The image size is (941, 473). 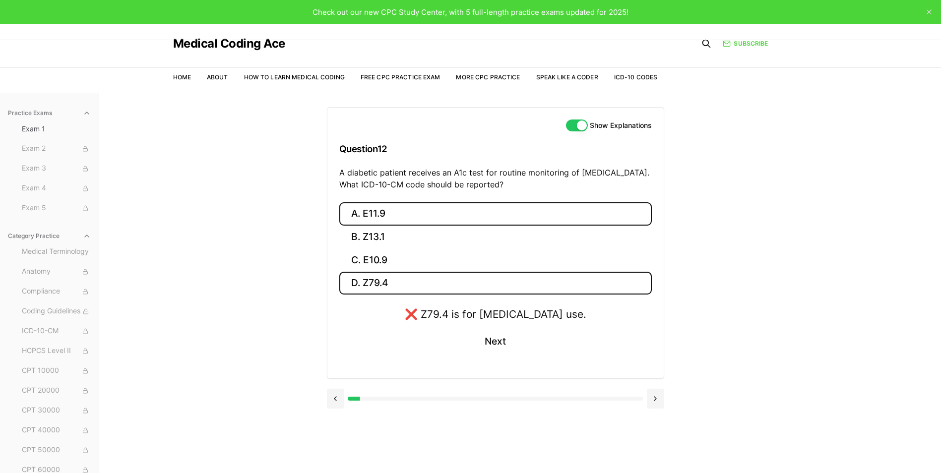 What do you see at coordinates (56, 431) in the screenshot?
I see `span: CPT 40000` at bounding box center [56, 431].